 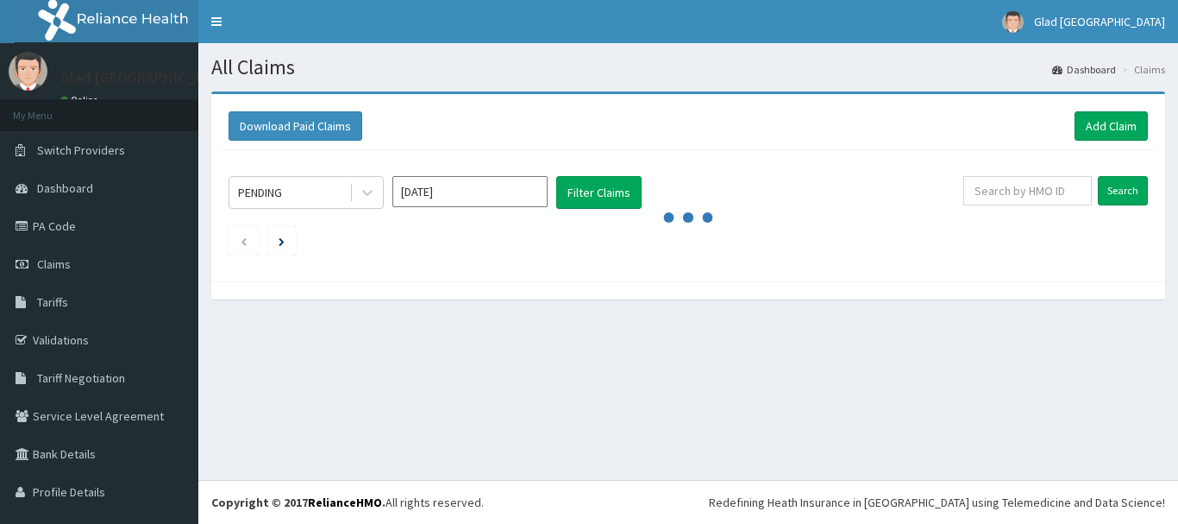 What do you see at coordinates (599, 192) in the screenshot?
I see `button: Filter Claims` at bounding box center [599, 192].